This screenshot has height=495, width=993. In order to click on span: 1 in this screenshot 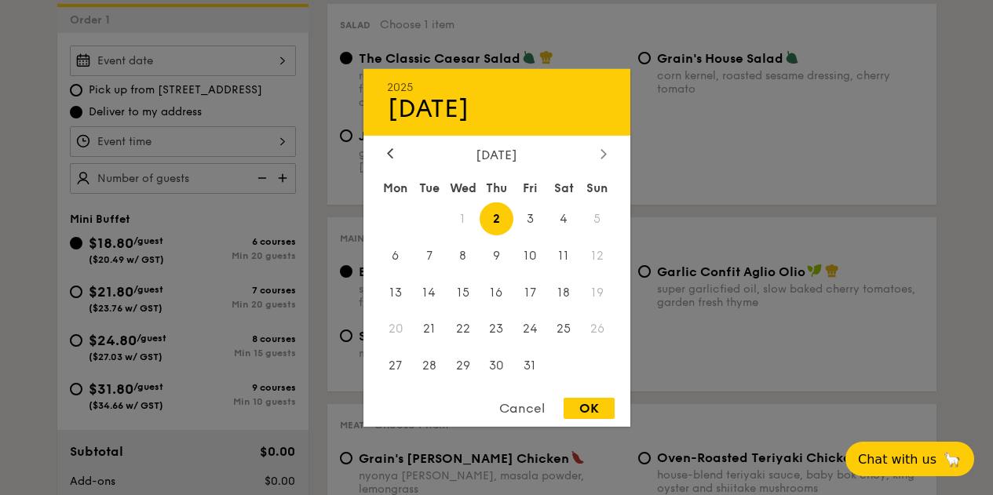, I will do `click(462, 218)`.